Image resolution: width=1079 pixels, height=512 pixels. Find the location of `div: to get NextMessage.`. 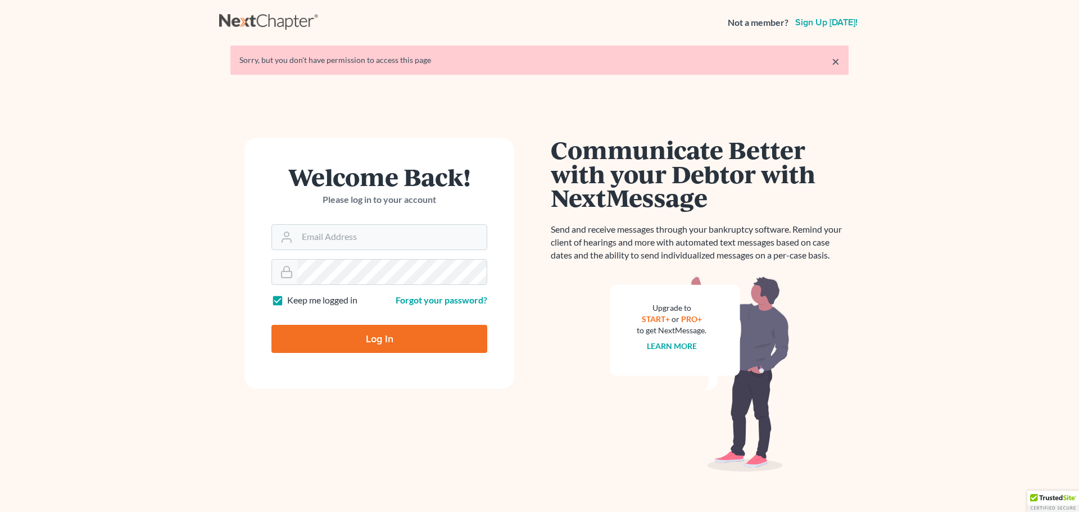

div: to get NextMessage. is located at coordinates (672, 330).